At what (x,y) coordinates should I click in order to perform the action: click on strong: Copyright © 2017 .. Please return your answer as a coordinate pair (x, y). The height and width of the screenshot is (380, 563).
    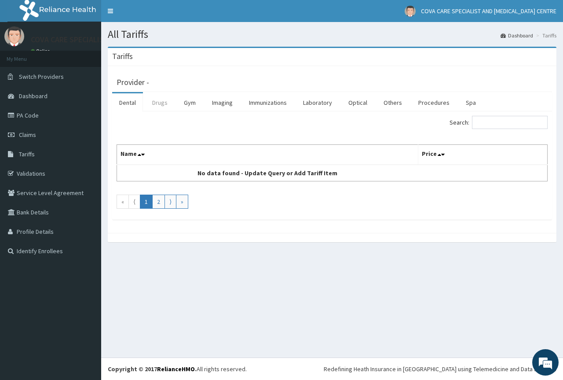
    Looking at the image, I should click on (152, 369).